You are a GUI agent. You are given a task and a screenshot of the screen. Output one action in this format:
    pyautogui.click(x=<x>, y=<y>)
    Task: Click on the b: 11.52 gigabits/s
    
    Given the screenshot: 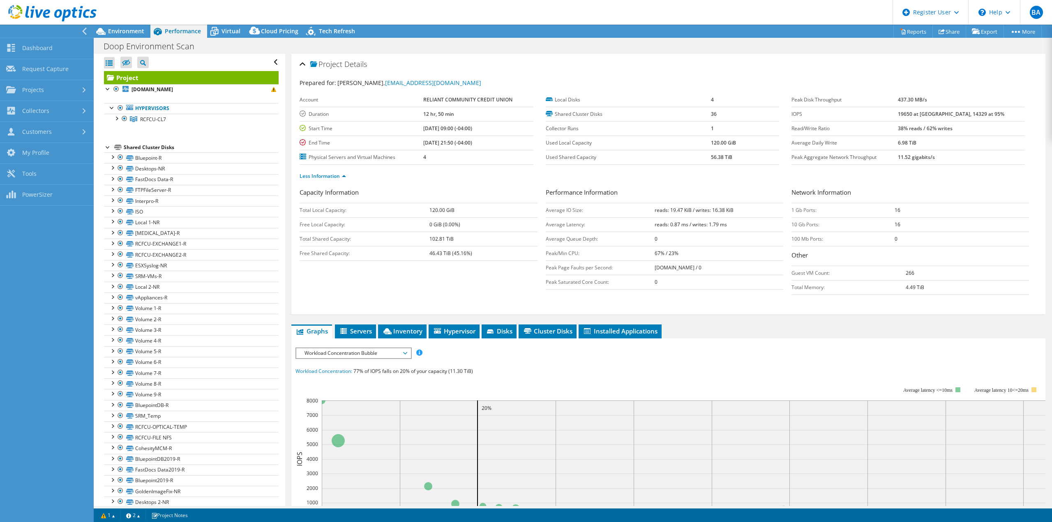 What is the action you would take?
    pyautogui.click(x=916, y=157)
    